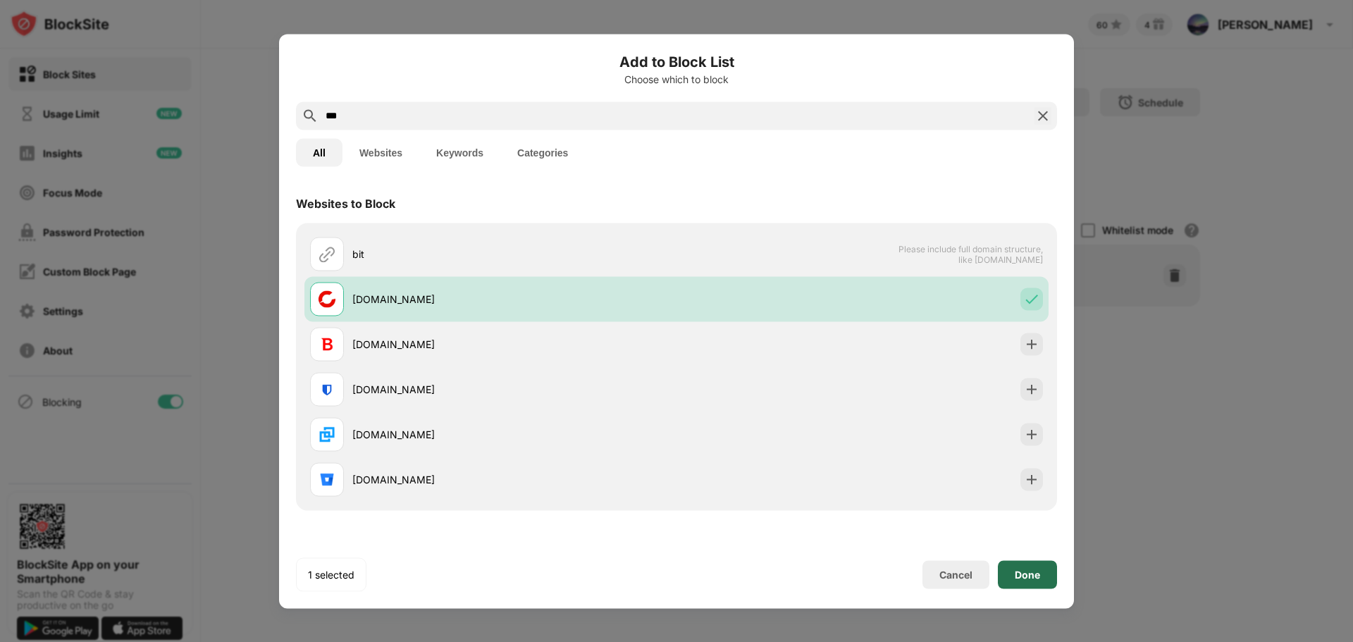 The width and height of the screenshot is (1353, 642). I want to click on img: search-close, so click(1043, 116).